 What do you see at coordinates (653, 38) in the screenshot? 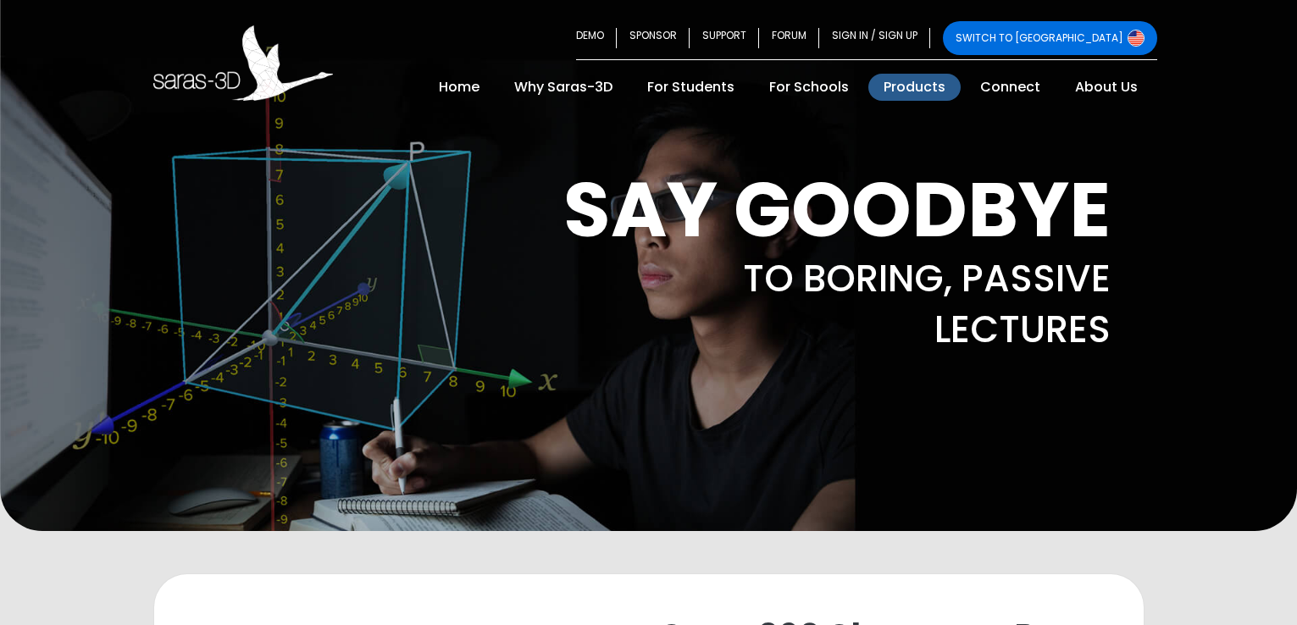
I see `a: SPONSOR` at bounding box center [653, 38].